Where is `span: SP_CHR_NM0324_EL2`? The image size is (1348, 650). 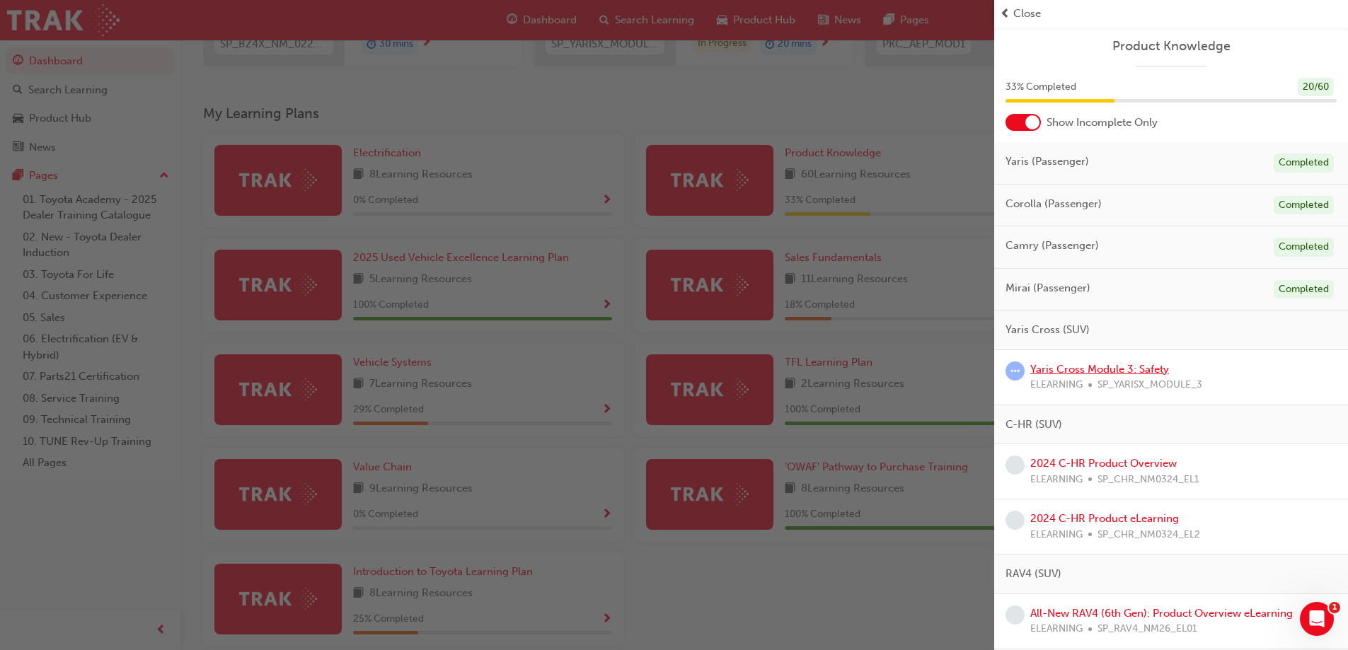
span: SP_CHR_NM0324_EL2 is located at coordinates (1148, 535).